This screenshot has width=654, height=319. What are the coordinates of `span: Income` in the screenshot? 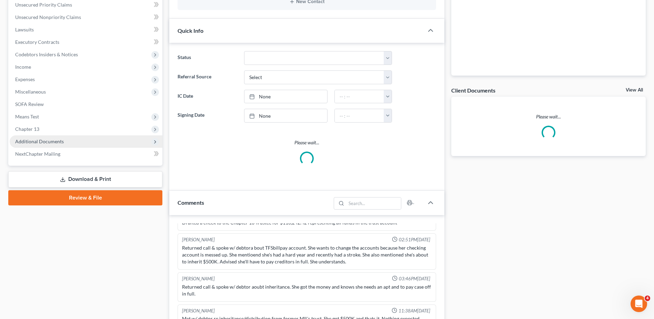 It's located at (23, 67).